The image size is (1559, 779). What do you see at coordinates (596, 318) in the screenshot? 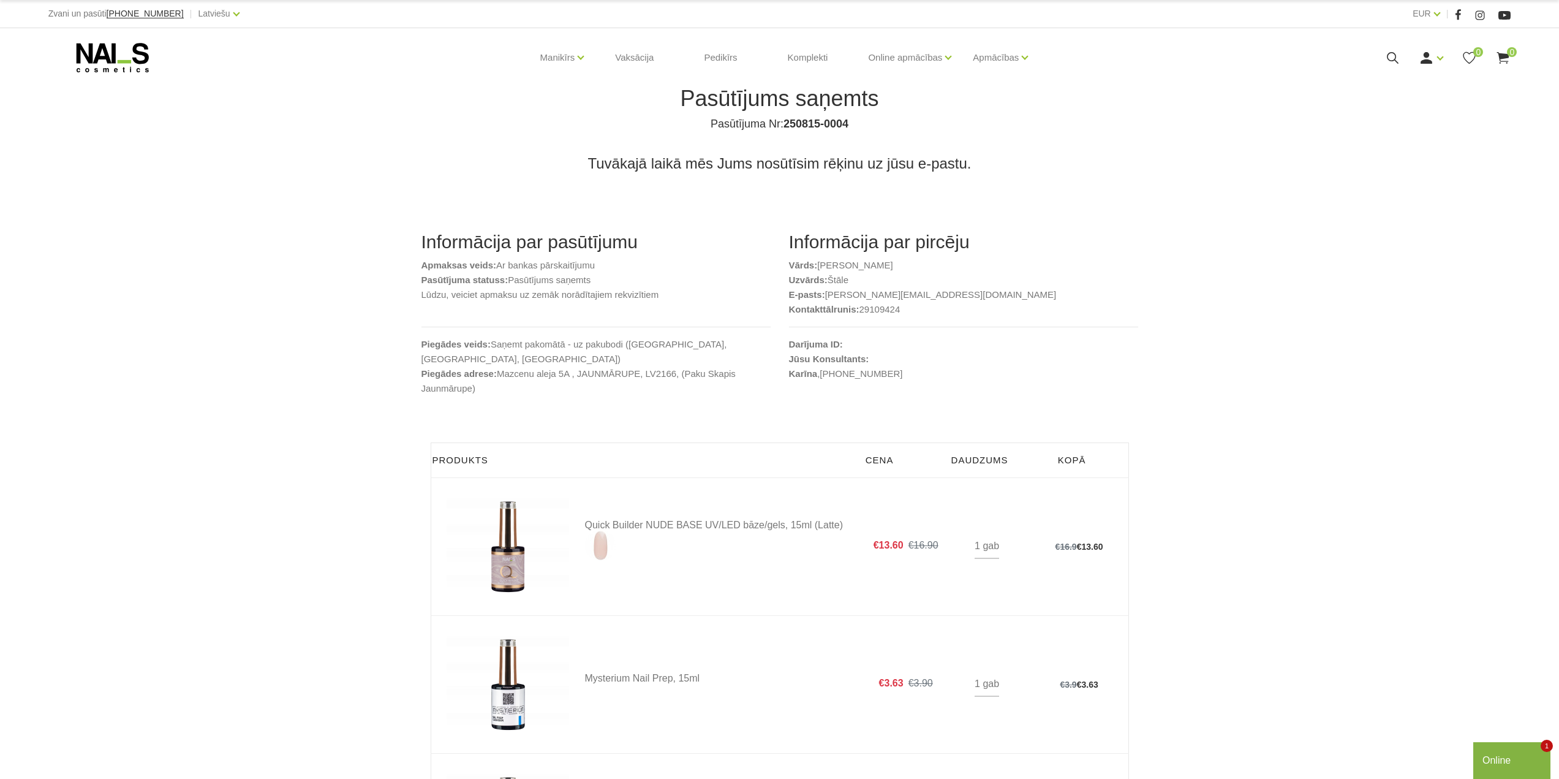
I see `div: Ar bankas pārskaitījumu Pasūtījums saņemts Lūdzu, veiciet apmaksu uz zemāk norādītajiem rekvizīti...` at bounding box center [596, 318].